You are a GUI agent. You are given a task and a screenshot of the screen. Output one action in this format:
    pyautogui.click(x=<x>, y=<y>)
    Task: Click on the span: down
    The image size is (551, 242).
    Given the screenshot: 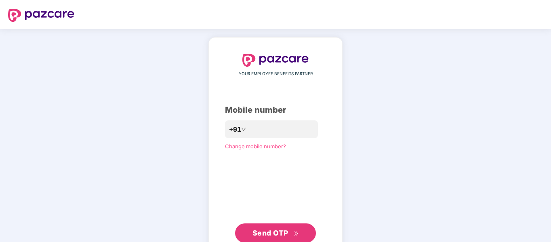 What is the action you would take?
    pyautogui.click(x=244, y=129)
    